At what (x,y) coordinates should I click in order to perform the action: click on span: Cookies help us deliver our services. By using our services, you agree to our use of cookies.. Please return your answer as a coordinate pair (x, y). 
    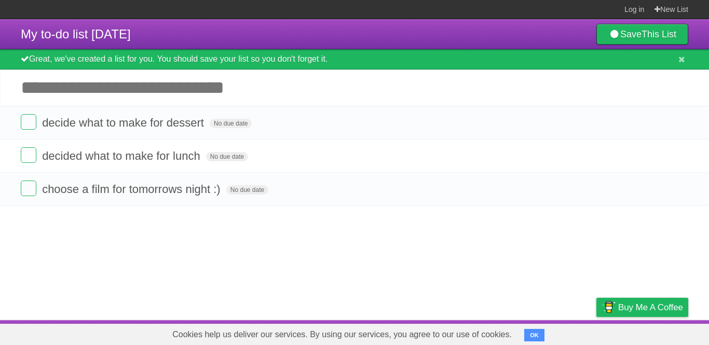
    Looking at the image, I should click on (342, 335).